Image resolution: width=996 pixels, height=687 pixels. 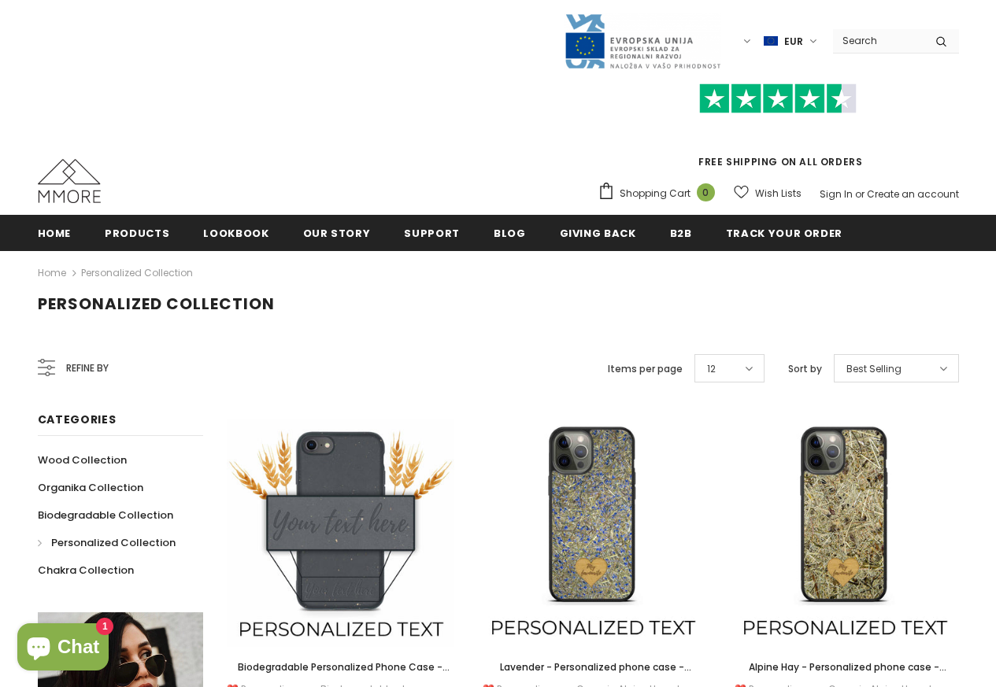 What do you see at coordinates (105, 515) in the screenshot?
I see `span: Biodegradable Collection` at bounding box center [105, 515].